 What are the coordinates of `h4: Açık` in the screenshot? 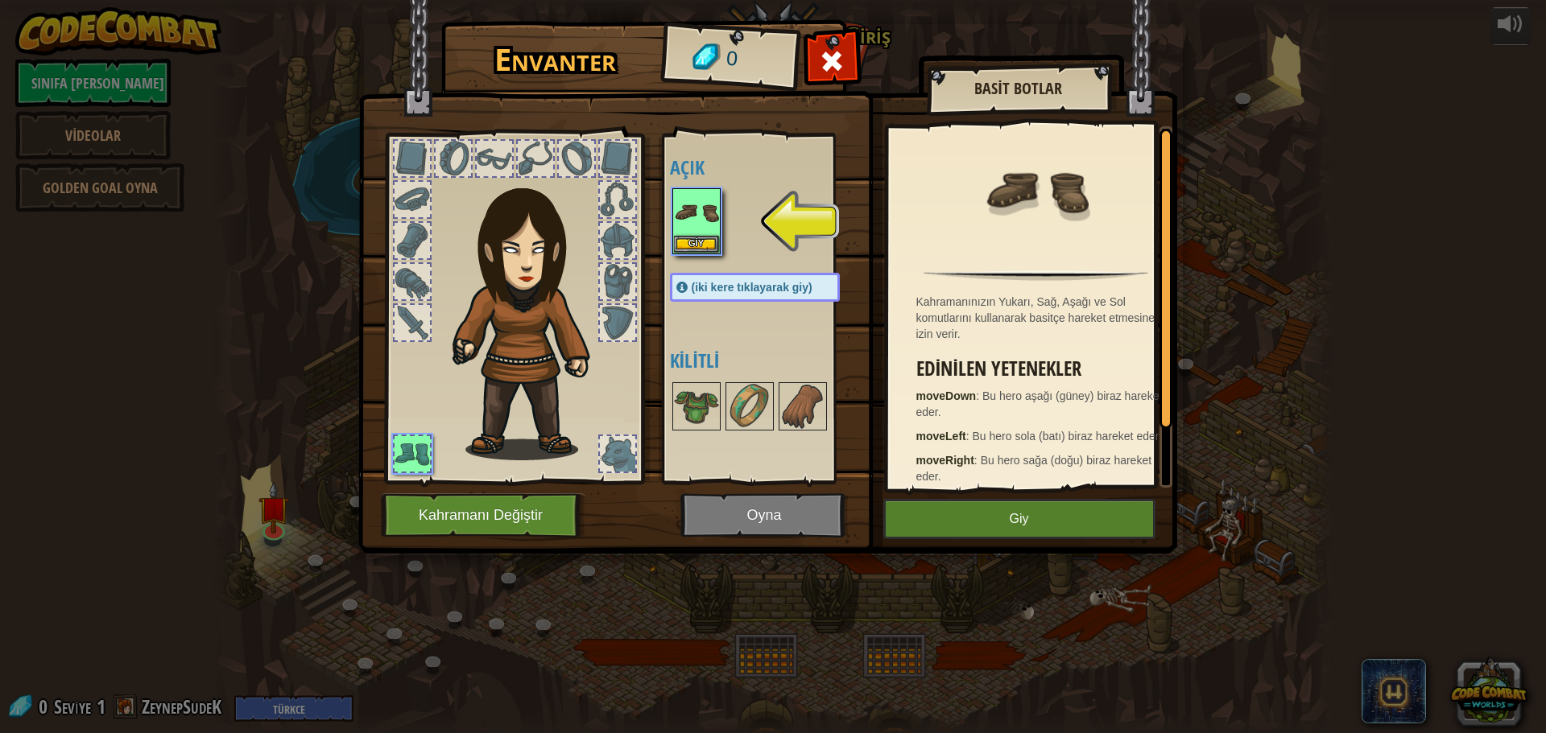 It's located at (770, 167).